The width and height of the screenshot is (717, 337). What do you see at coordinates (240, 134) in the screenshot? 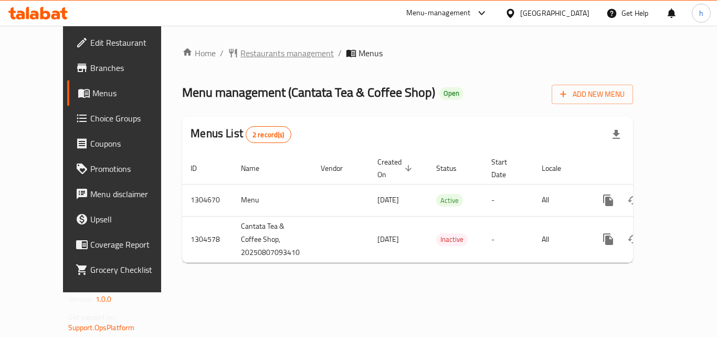
I see `h2: Menus List` at bounding box center [240, 134].